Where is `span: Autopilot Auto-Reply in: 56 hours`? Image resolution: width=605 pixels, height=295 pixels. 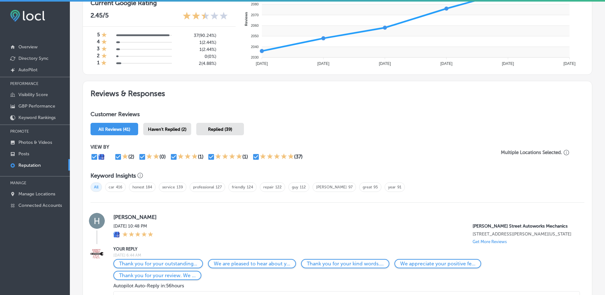 span: Autopilot Auto-Reply in: 56 hours is located at coordinates (149, 285).